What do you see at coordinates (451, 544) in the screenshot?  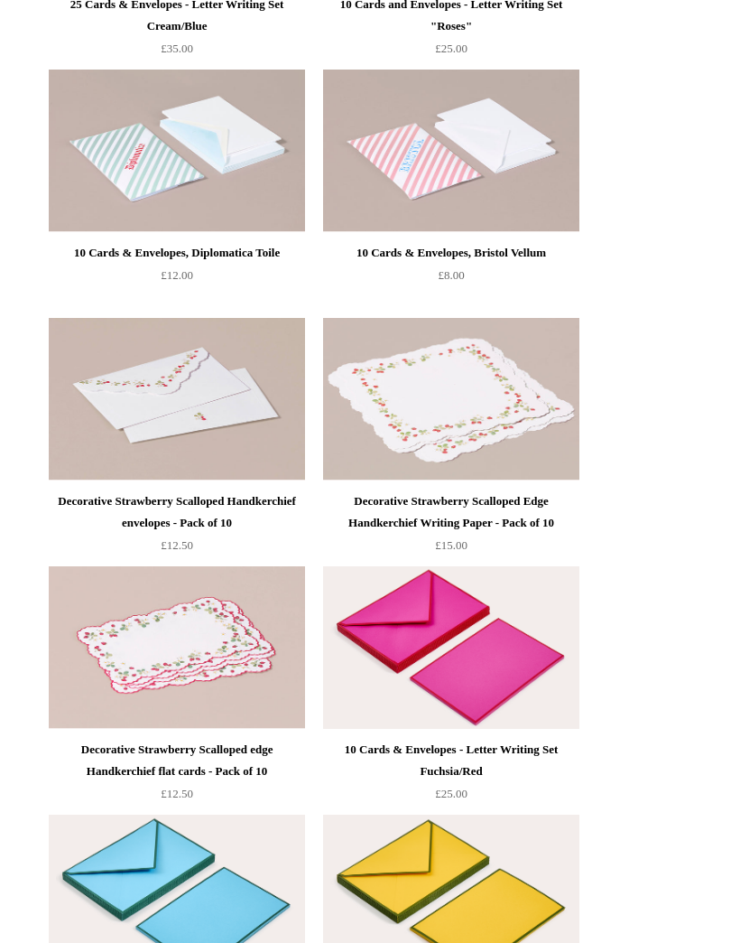 I see `span: £15.00` at bounding box center [451, 544].